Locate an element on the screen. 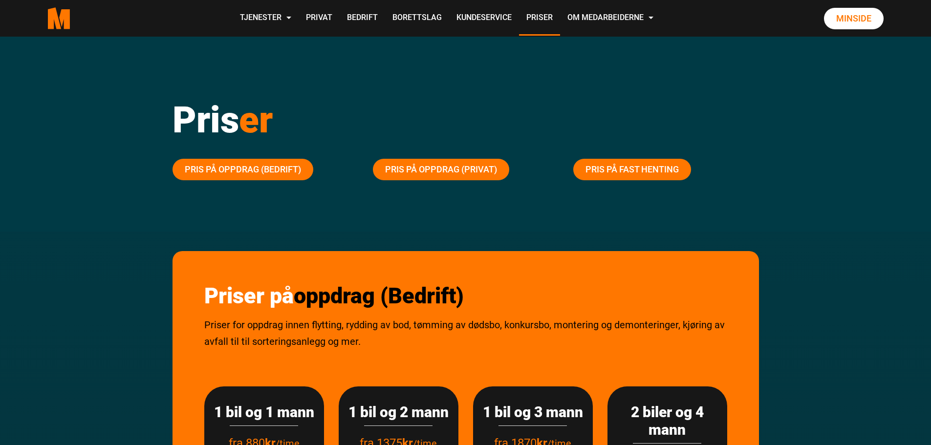  h1: Pris is located at coordinates (466, 120).